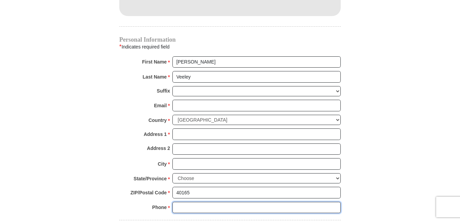 The height and width of the screenshot is (222, 460). Describe the element at coordinates (158, 120) in the screenshot. I see `strong: Country` at that location.